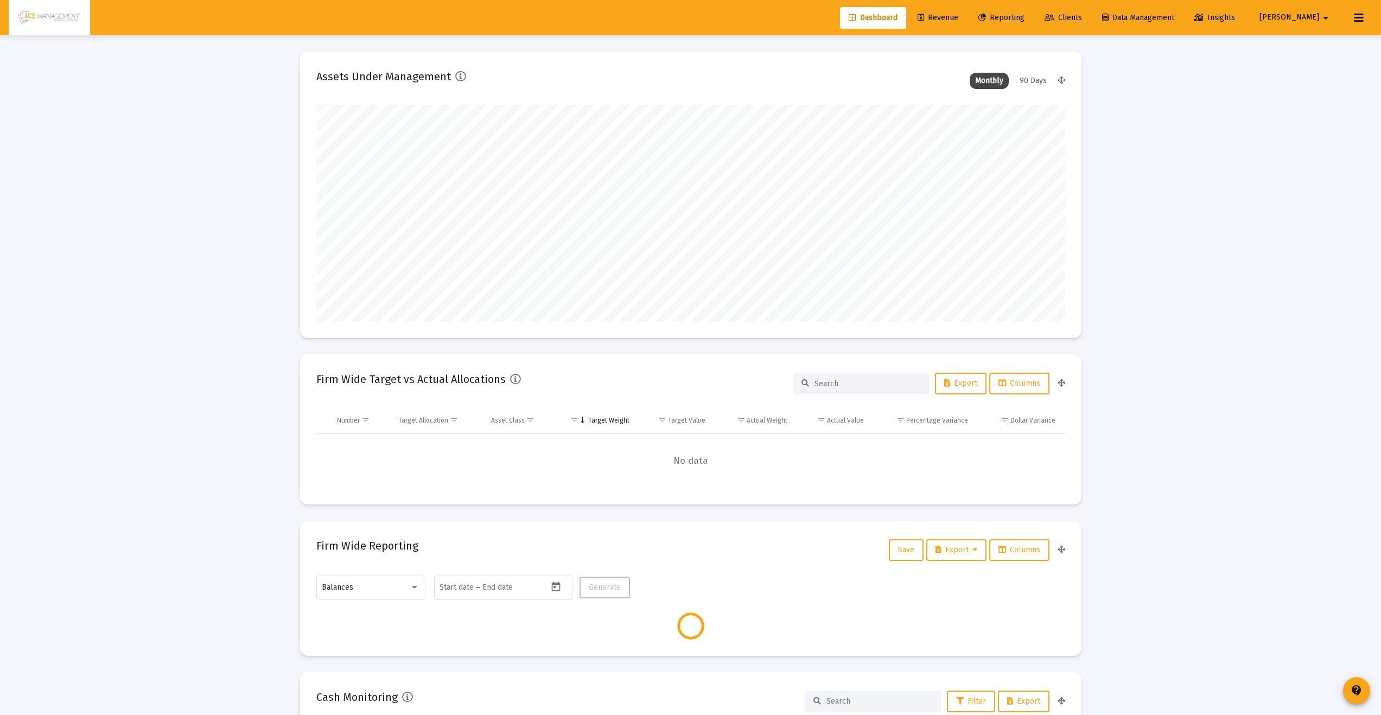 The image size is (1381, 715). What do you see at coordinates (1063, 17) in the screenshot?
I see `span: Clients` at bounding box center [1063, 17].